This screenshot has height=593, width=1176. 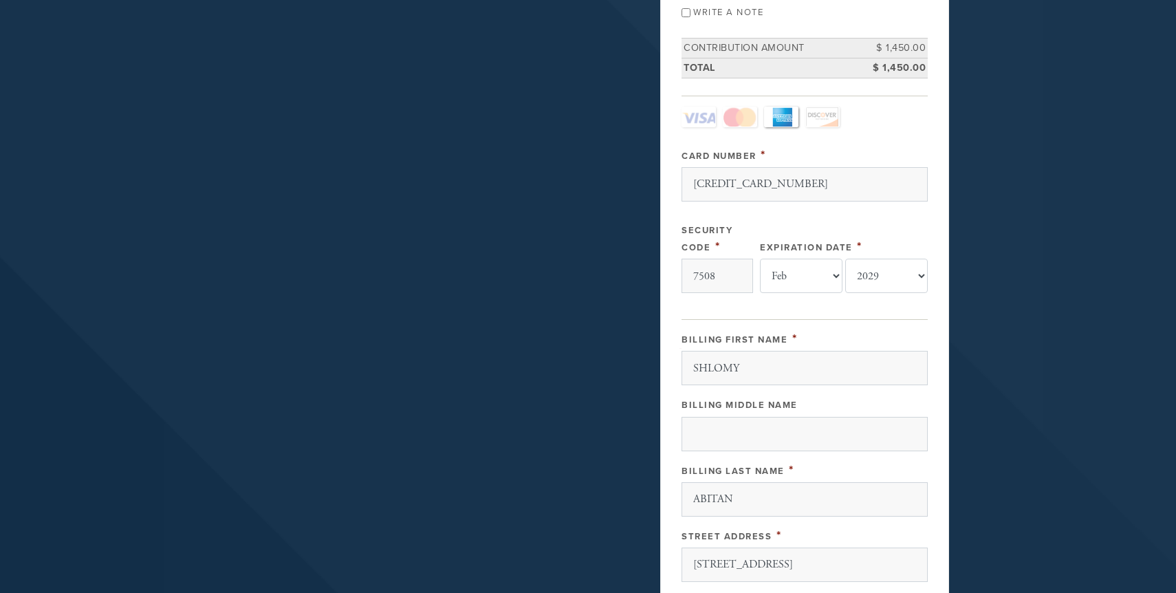 What do you see at coordinates (773, 48) in the screenshot?
I see `td: Contribution Amount` at bounding box center [773, 48].